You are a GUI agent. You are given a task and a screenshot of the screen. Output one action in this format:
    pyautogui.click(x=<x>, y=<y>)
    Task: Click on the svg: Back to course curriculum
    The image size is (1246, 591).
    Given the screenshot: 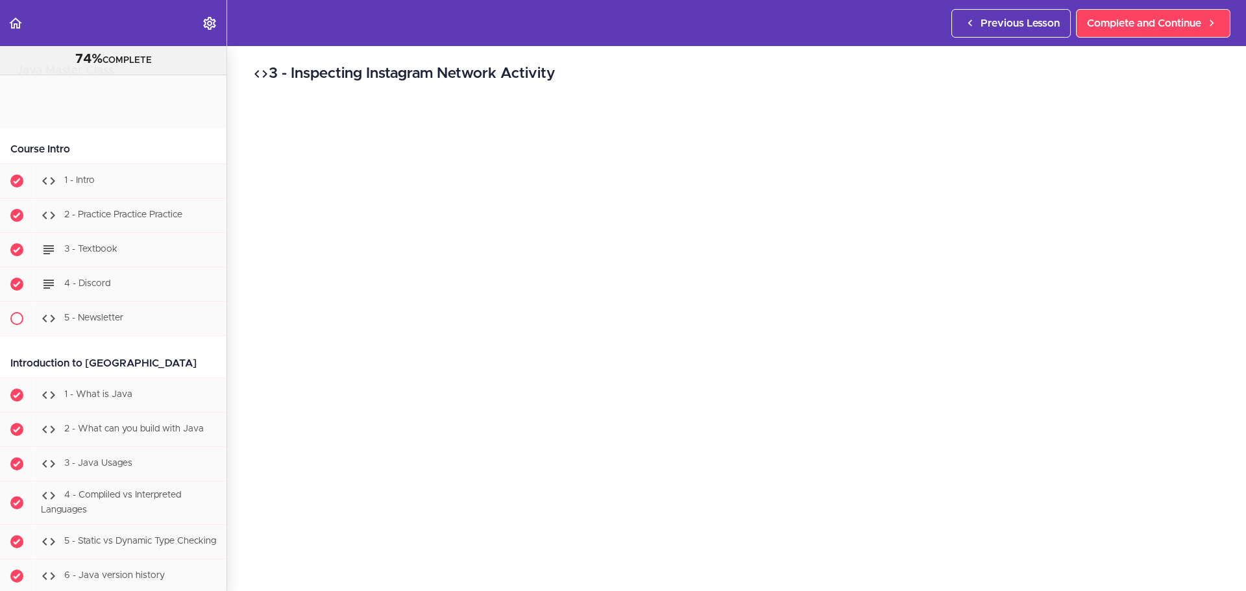 What is the action you would take?
    pyautogui.click(x=16, y=23)
    